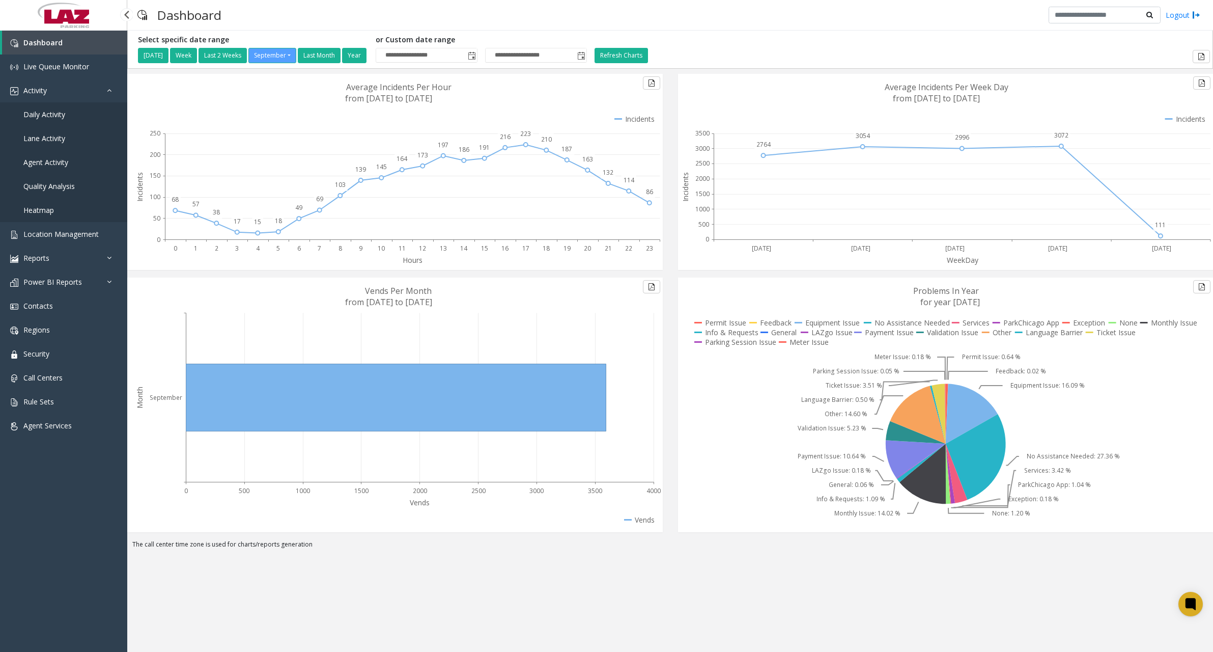 This screenshot has height=652, width=1213. What do you see at coordinates (654, 490) in the screenshot?
I see `text: 4000` at bounding box center [654, 490].